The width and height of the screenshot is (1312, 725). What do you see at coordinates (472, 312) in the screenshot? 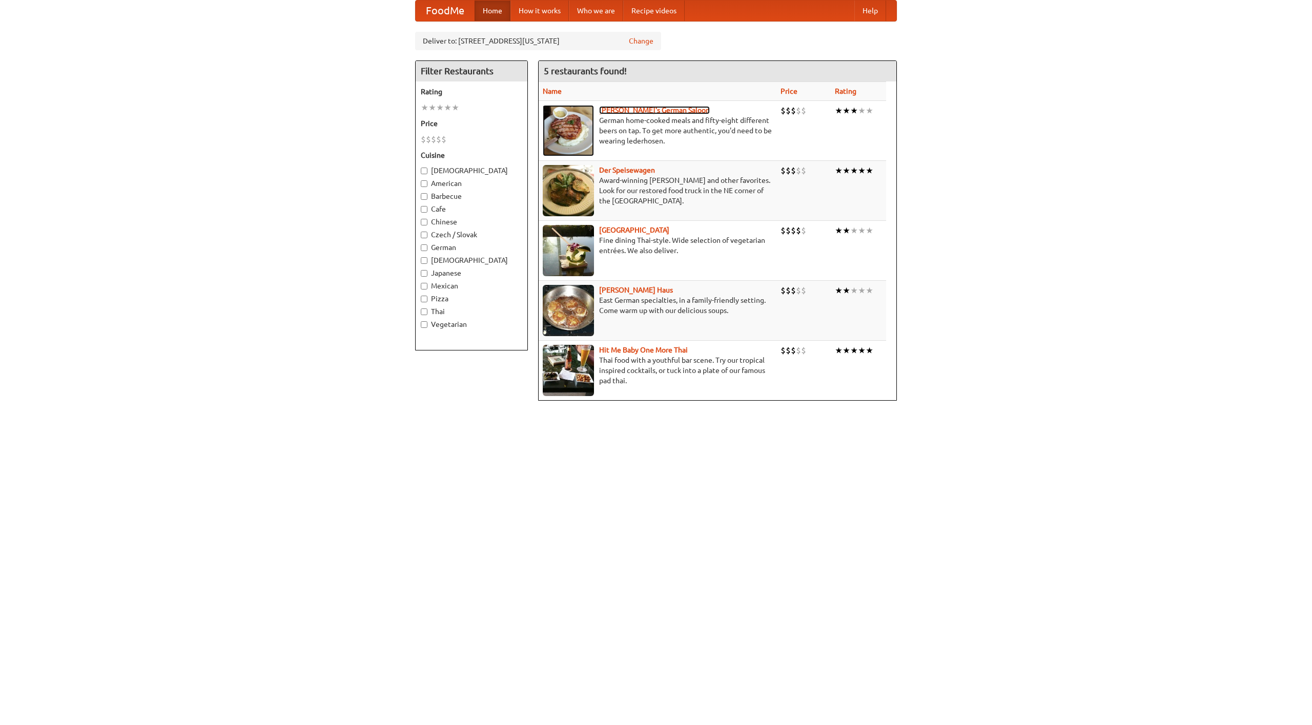
I see `label: Thai` at bounding box center [472, 312].